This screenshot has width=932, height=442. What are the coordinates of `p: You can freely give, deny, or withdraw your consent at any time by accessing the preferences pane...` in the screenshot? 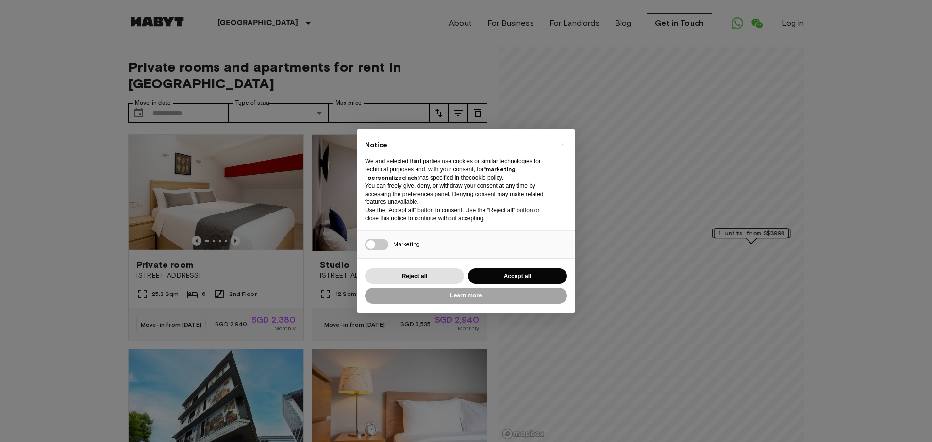 It's located at (458, 194).